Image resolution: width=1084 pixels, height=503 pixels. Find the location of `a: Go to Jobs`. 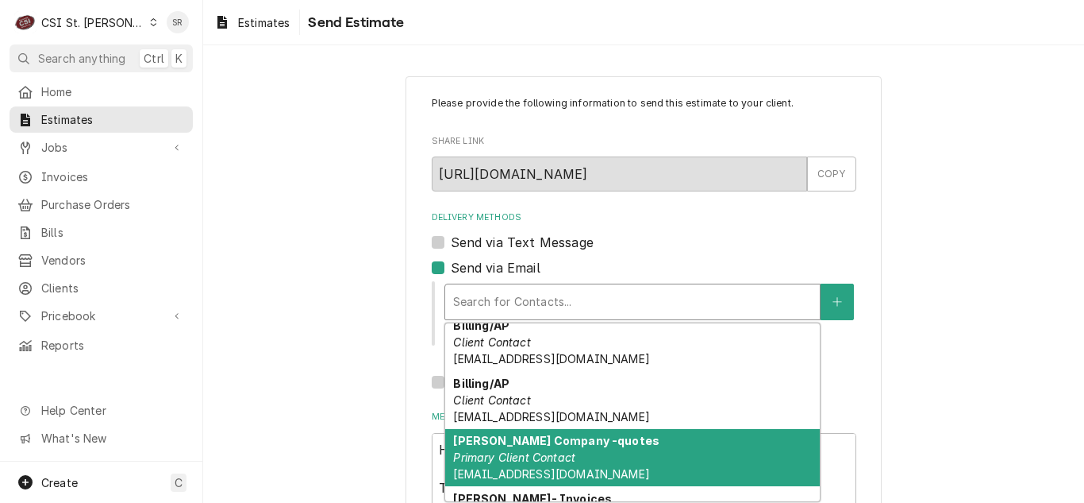

a: Go to Jobs is located at coordinates (101, 147).